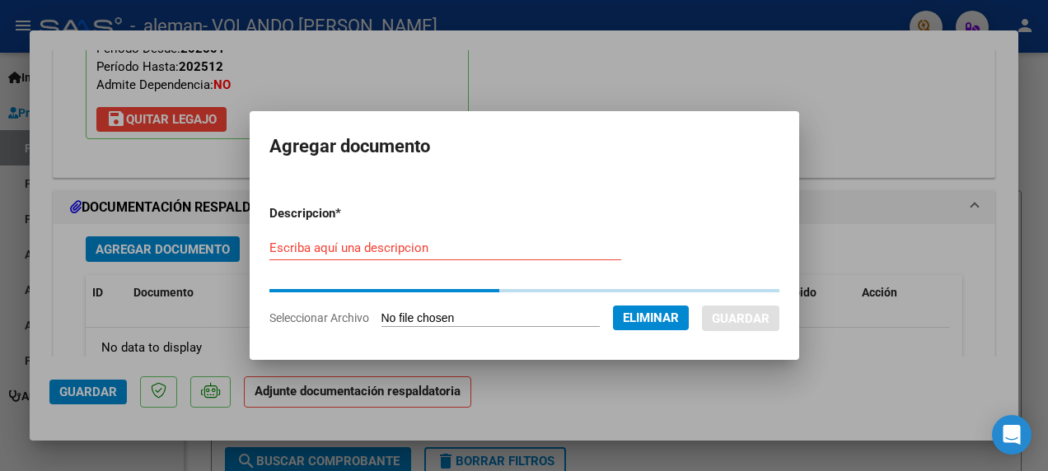 The image size is (1048, 471). What do you see at coordinates (319, 318) in the screenshot?
I see `span: Seleccionar Archivo` at bounding box center [319, 318].